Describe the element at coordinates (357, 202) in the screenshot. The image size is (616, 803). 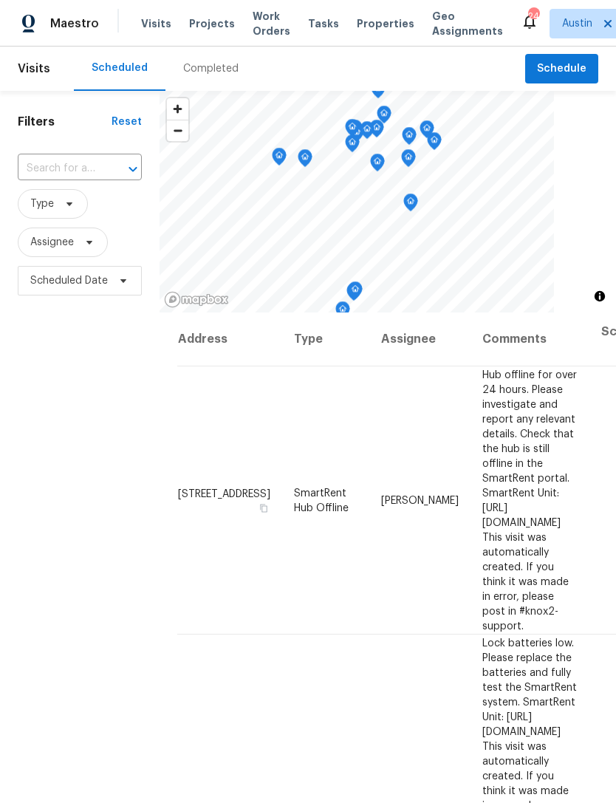
I see `canvas: Map` at that location.